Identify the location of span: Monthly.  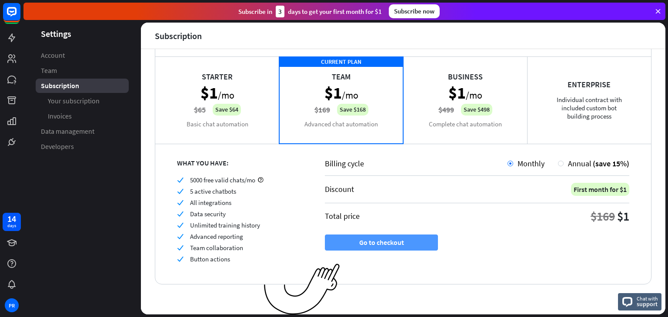
(531, 164).